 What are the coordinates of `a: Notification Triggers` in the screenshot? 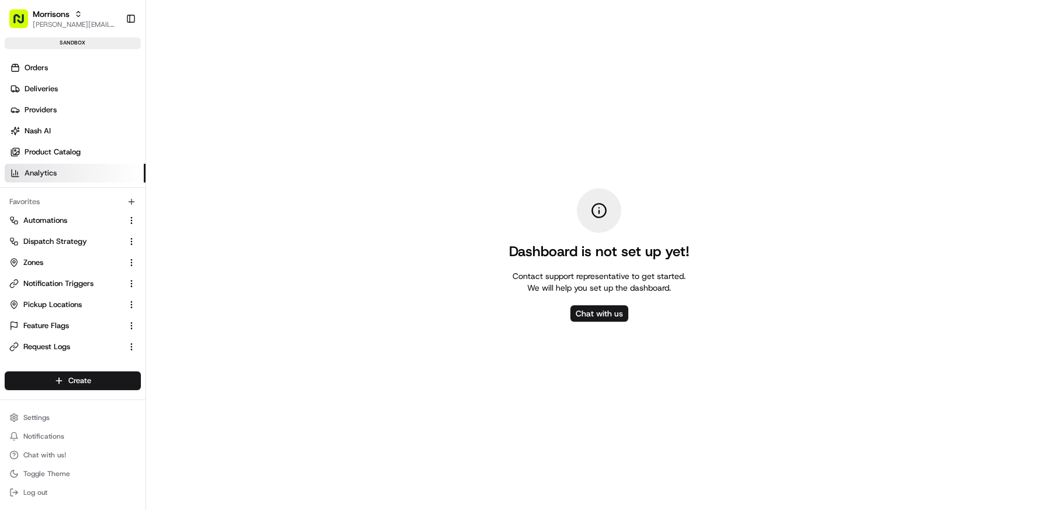 It's located at (65, 284).